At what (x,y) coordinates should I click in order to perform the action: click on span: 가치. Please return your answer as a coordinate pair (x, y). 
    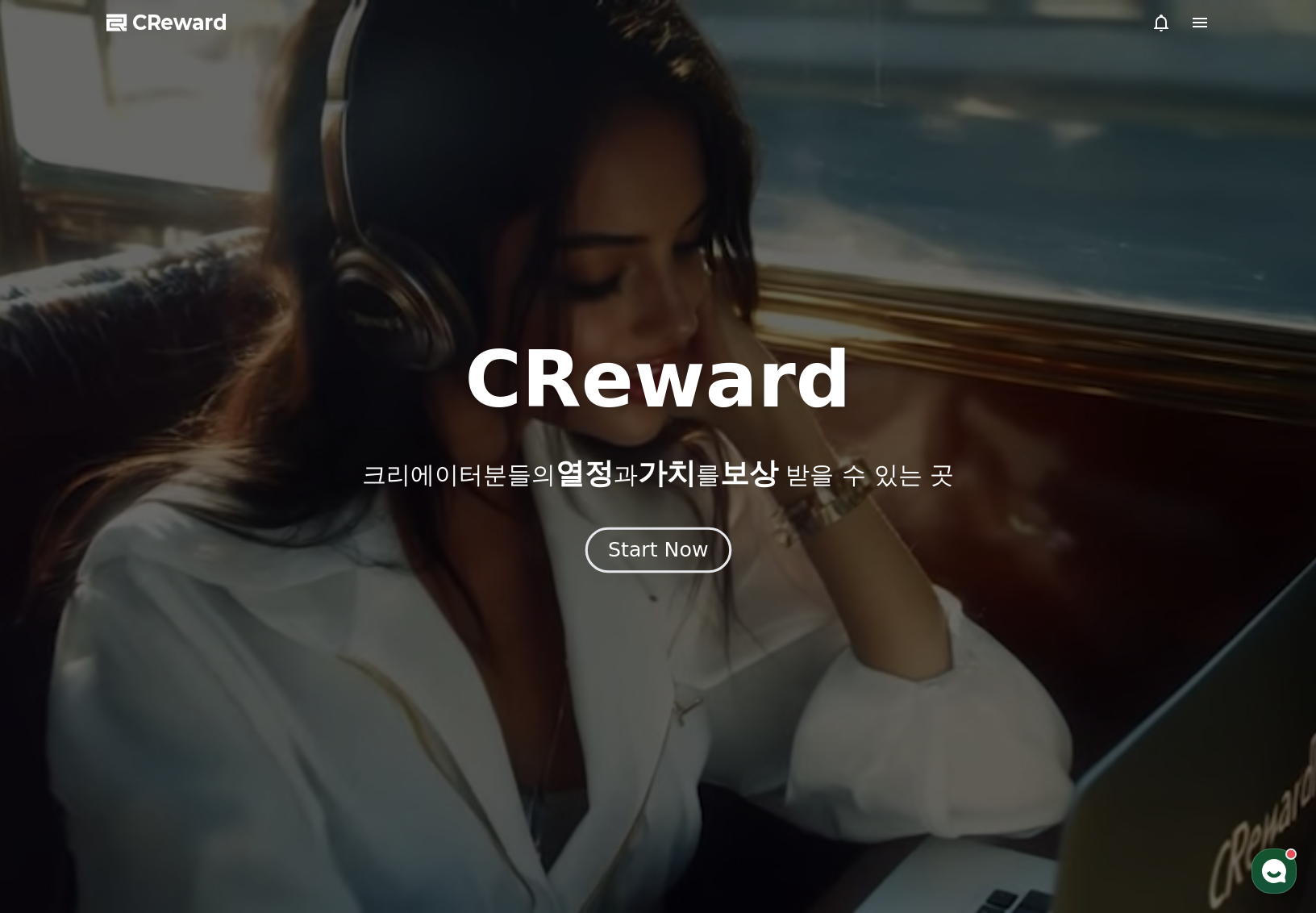
    Looking at the image, I should click on (667, 473).